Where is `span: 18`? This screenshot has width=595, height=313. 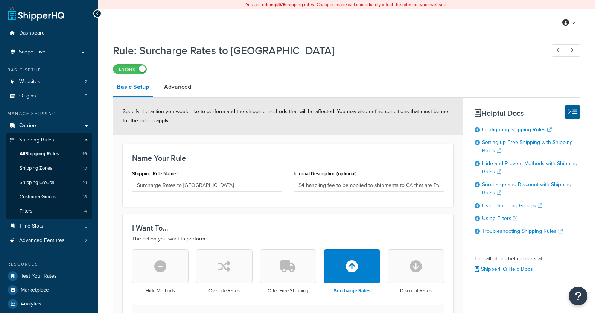 span: 18 is located at coordinates (85, 197).